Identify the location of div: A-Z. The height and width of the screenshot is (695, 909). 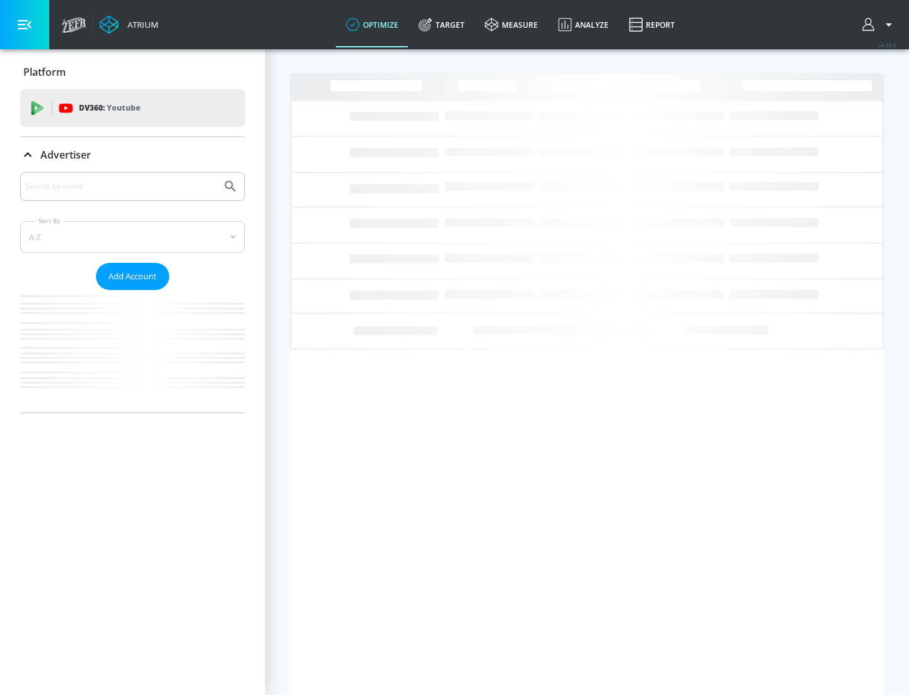
(133, 237).